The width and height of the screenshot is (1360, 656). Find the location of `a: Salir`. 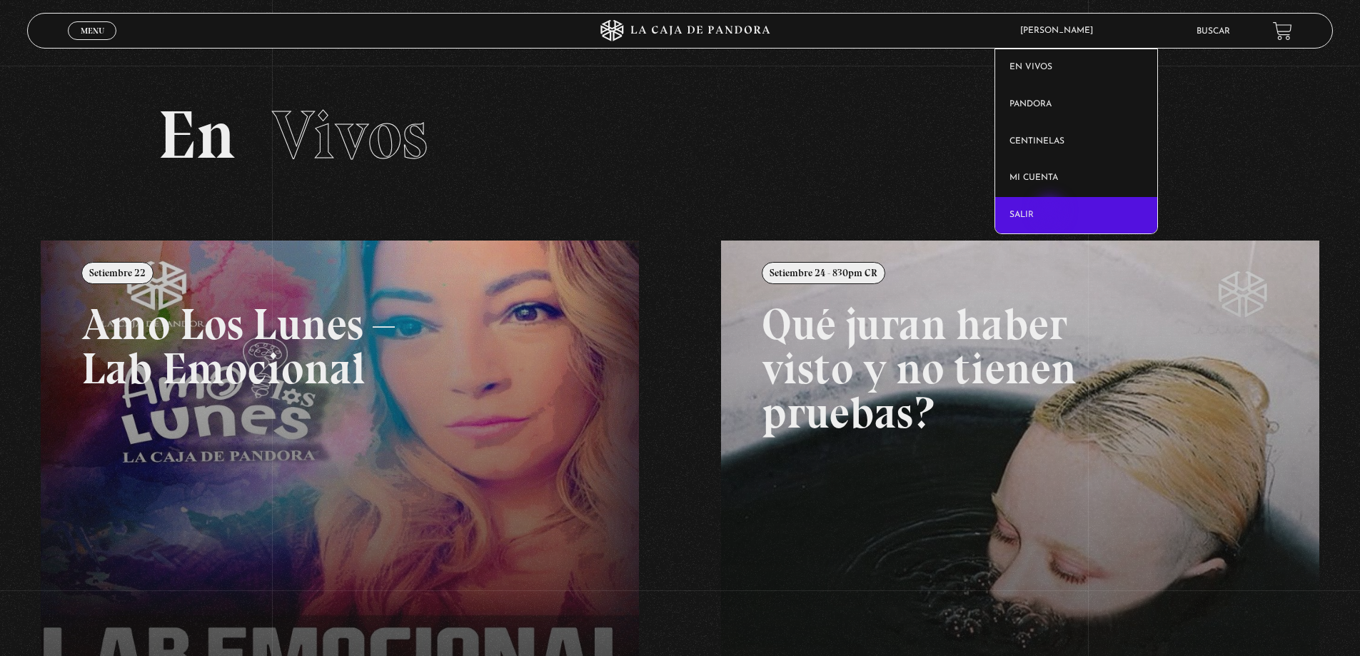

a: Salir is located at coordinates (1076, 216).